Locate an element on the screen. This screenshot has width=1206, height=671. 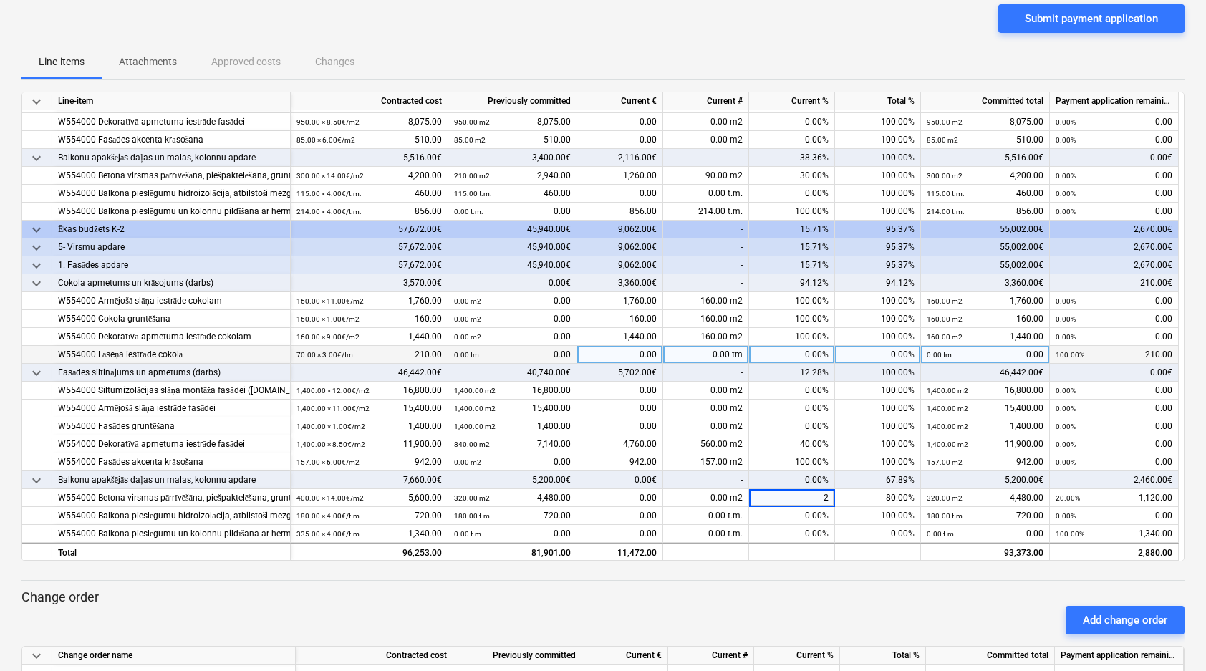
div: 45,940.00€ is located at coordinates (513, 229).